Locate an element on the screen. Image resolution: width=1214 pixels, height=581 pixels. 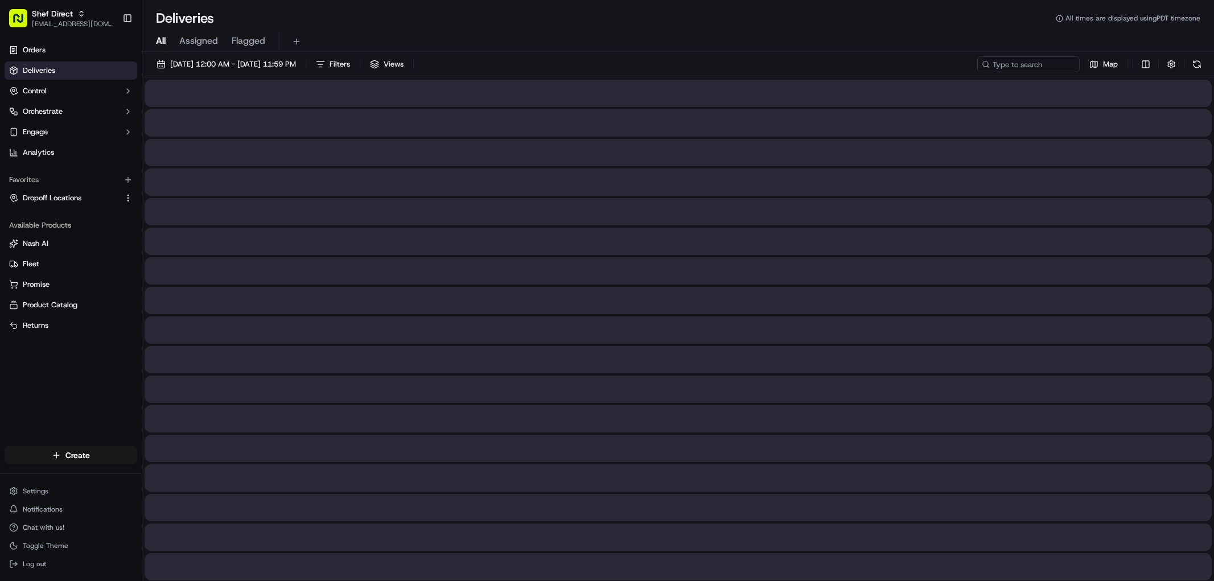
a: Analytics is located at coordinates (71, 153).